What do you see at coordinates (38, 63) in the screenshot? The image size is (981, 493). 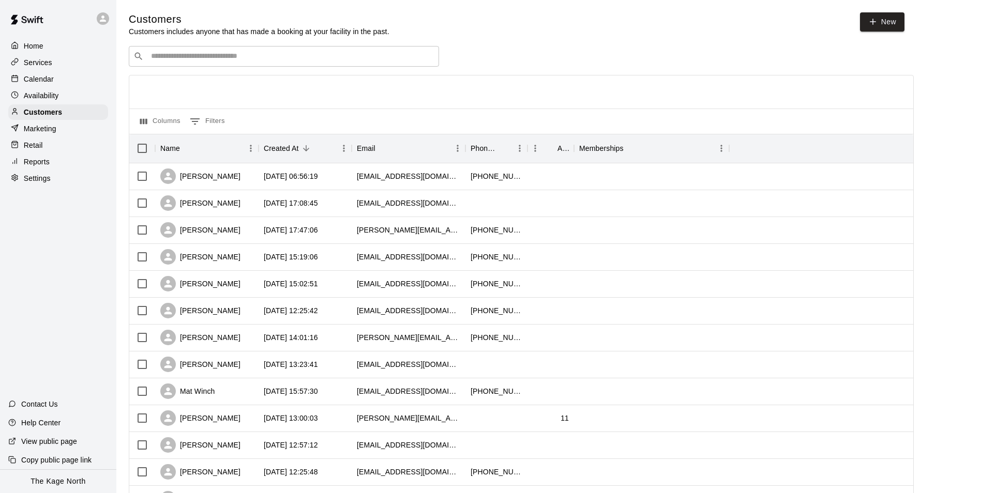 I see `p: Services` at bounding box center [38, 63].